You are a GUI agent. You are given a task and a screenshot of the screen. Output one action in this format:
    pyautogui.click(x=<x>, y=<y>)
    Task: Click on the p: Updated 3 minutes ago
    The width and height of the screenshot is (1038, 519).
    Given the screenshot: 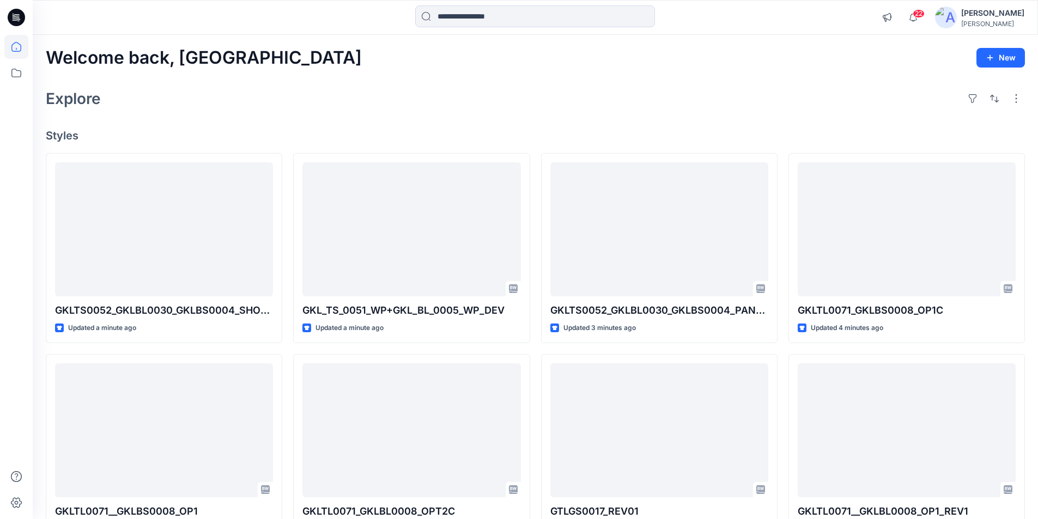 What is the action you would take?
    pyautogui.click(x=599, y=328)
    